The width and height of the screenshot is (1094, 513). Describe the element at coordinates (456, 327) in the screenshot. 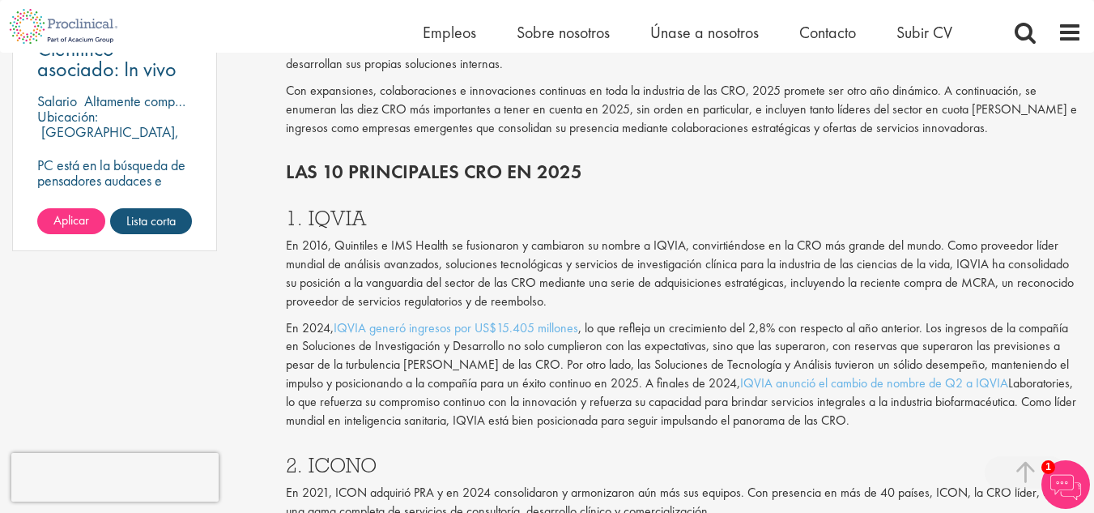

I see `font: IQVIA generó ingresos por US$15.405 millones` at that location.